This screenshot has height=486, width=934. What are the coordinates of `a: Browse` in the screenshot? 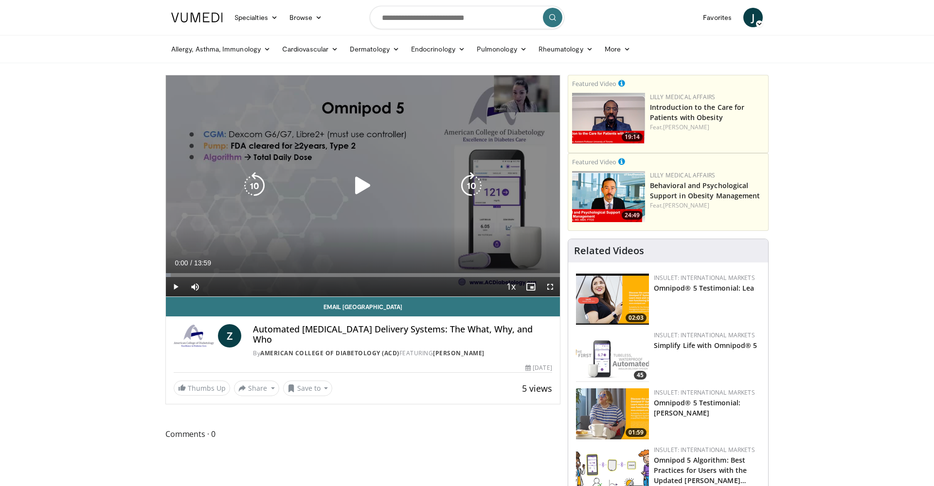 It's located at (306, 18).